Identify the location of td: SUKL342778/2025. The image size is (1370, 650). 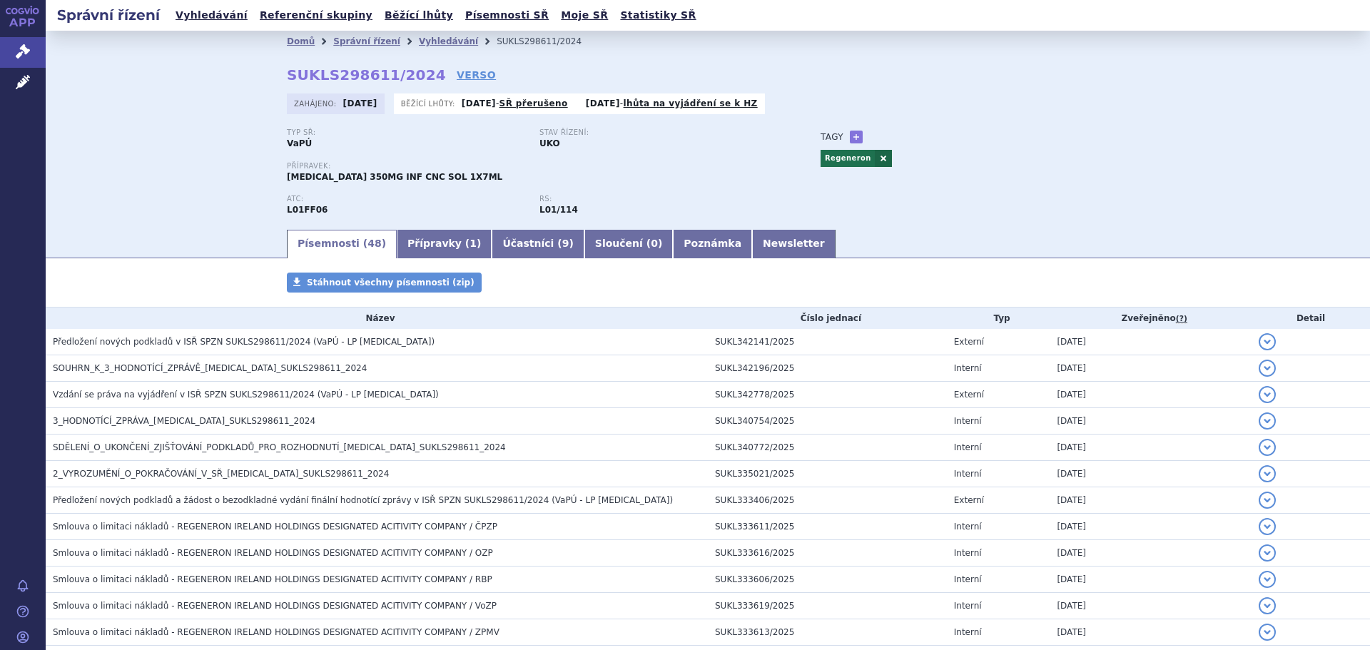
(827, 395).